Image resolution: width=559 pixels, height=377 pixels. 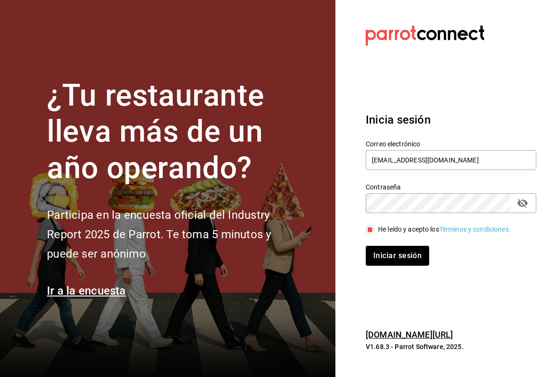 What do you see at coordinates (444, 229) in the screenshot?
I see `div: He leído y acepto los` at bounding box center [444, 229].